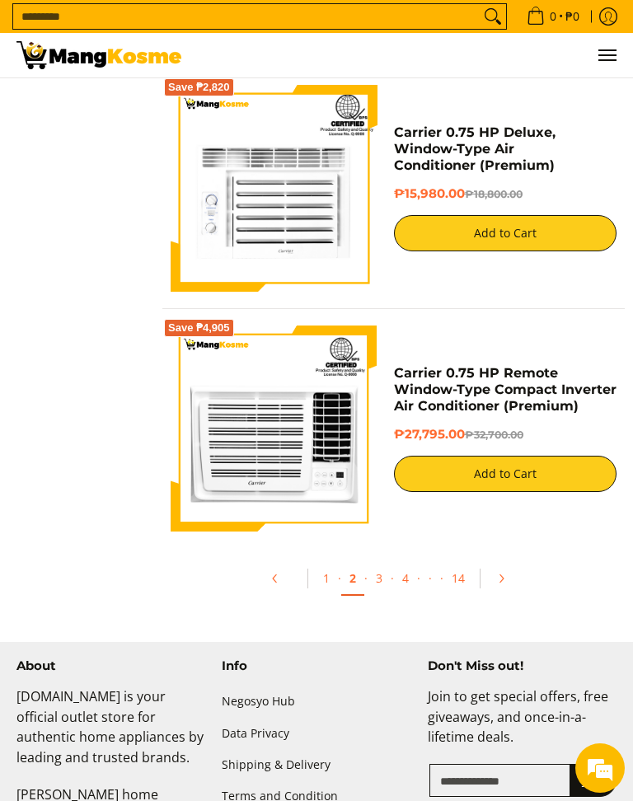 This screenshot has width=633, height=801. What do you see at coordinates (162, 291) in the screenshot?
I see `span: We're online!` at bounding box center [162, 291].